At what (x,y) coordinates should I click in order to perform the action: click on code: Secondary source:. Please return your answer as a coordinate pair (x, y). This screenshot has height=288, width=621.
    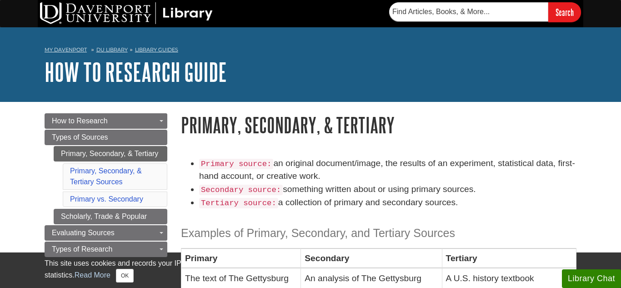
    Looking at the image, I should click on (241, 190).